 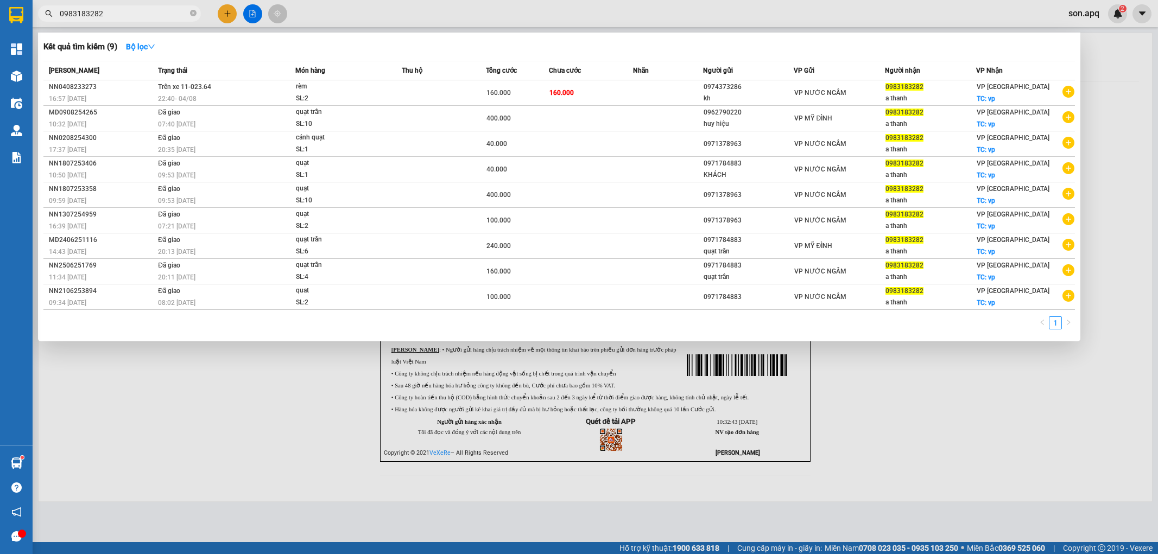 What do you see at coordinates (337, 138) in the screenshot?
I see `div: cánh quạt` at bounding box center [337, 138].